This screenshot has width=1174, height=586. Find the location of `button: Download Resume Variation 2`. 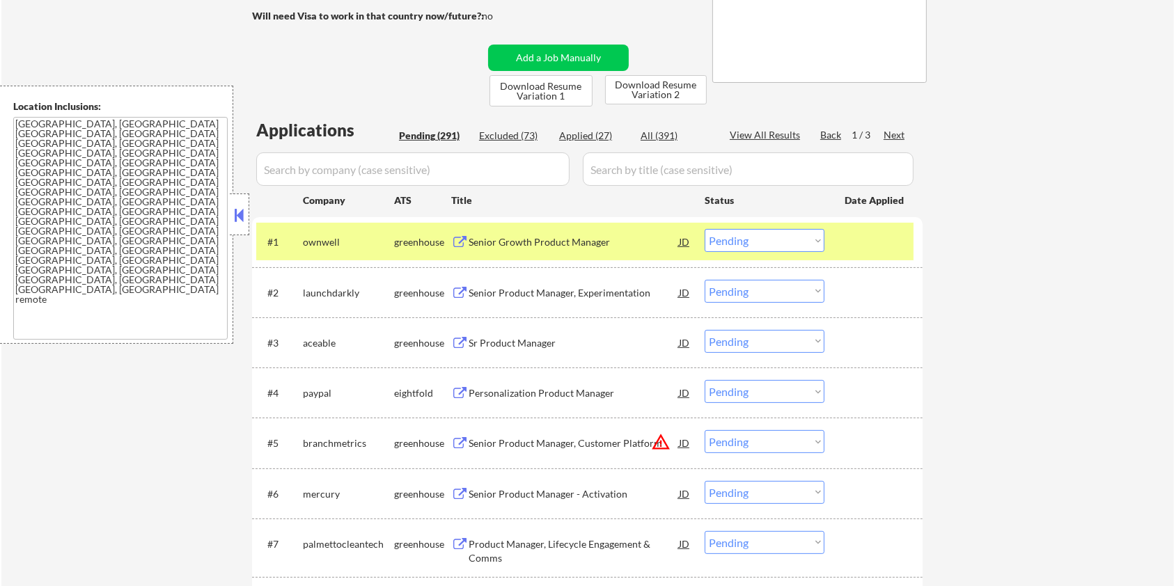

button: Download Resume Variation 2 is located at coordinates (656, 90).